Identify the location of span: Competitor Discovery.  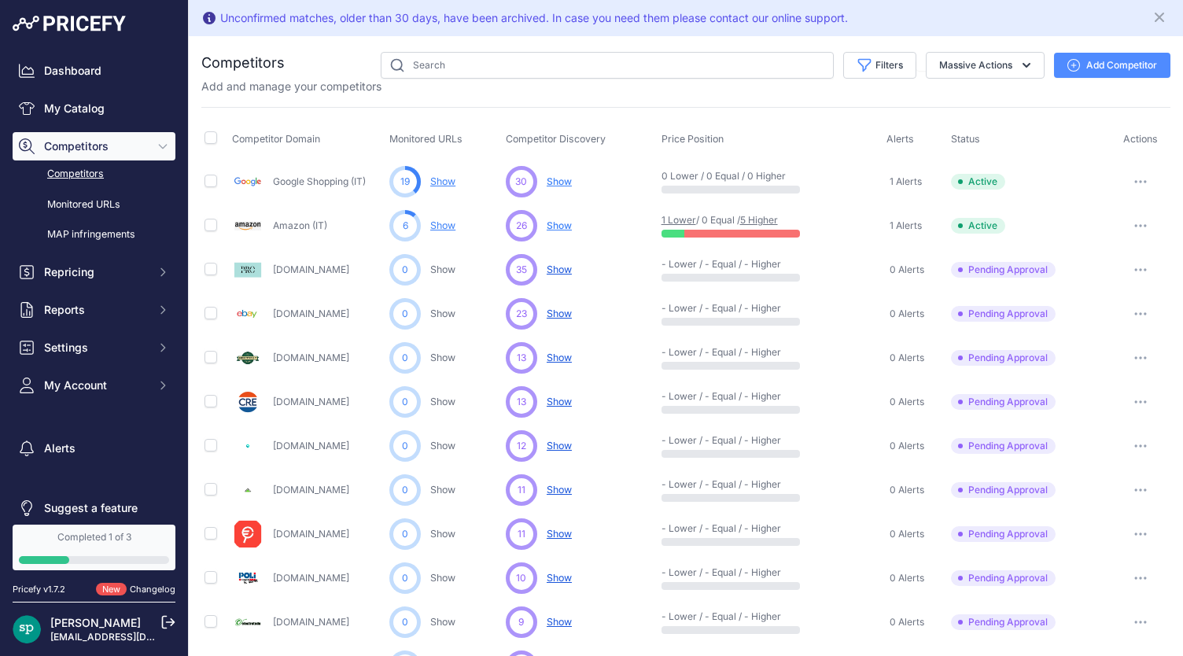
(556, 138).